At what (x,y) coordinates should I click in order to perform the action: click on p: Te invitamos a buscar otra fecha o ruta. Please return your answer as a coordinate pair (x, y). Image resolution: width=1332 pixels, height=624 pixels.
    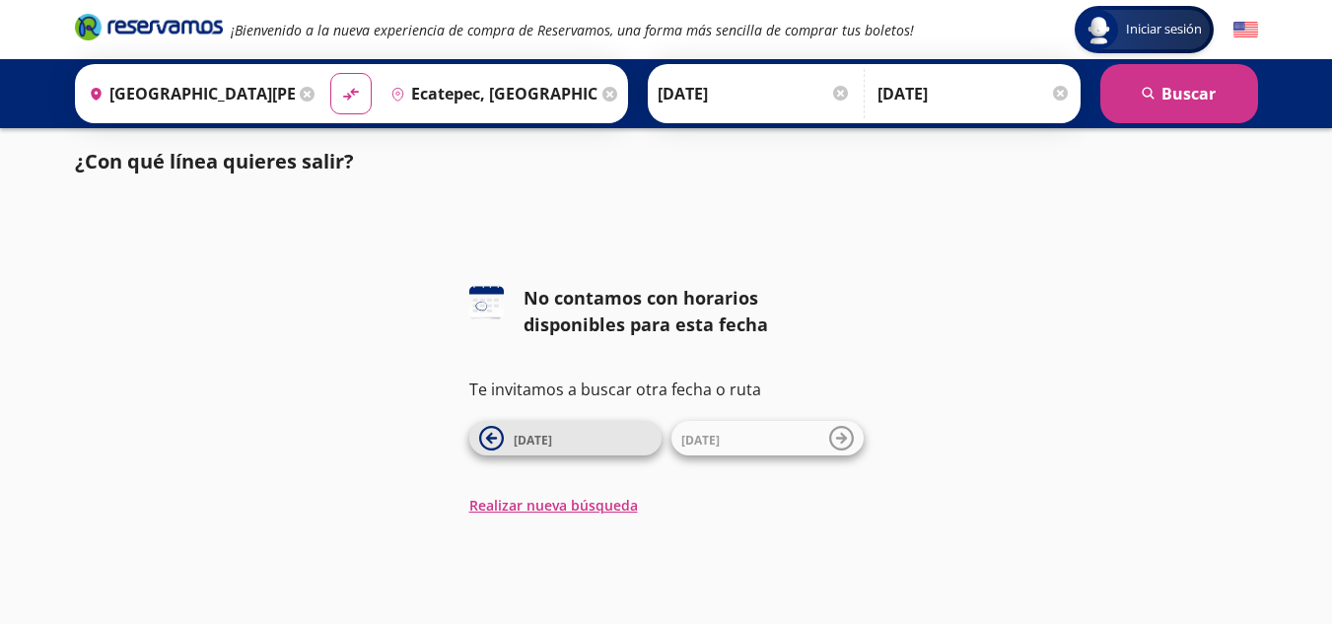
    Looking at the image, I should click on (667, 389).